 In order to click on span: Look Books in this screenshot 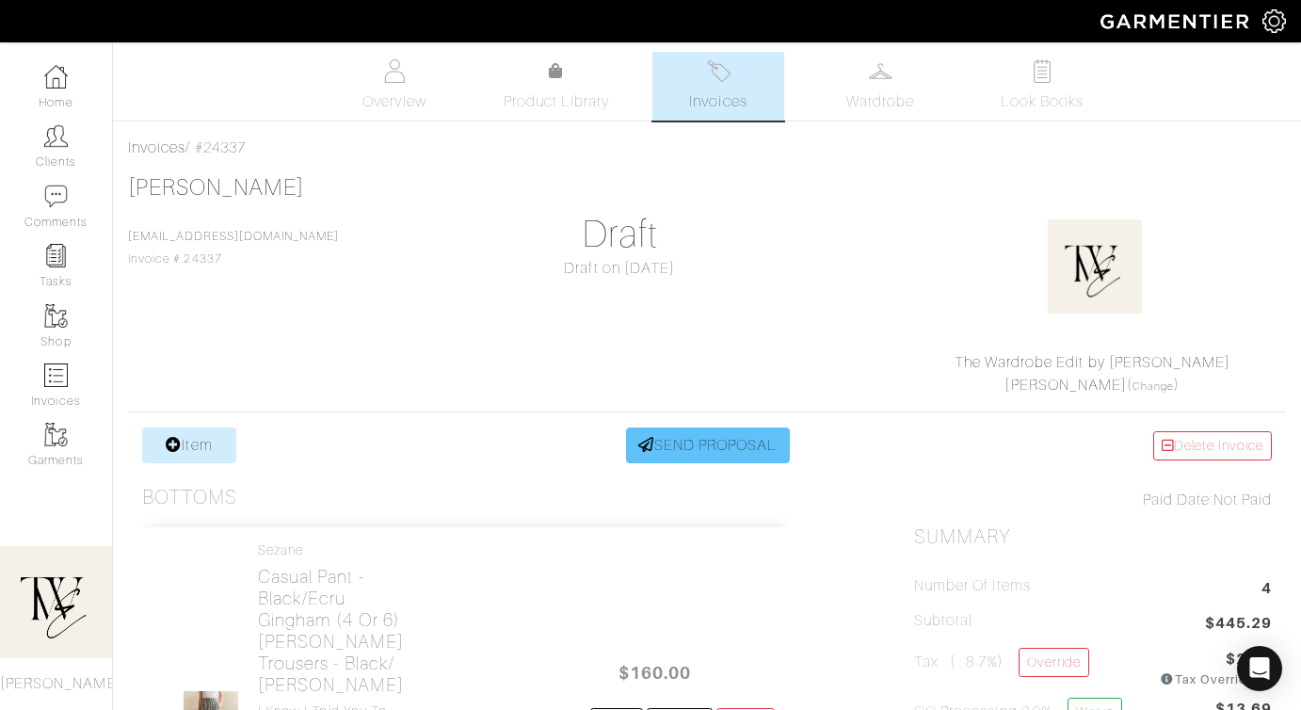, I will do `click(1042, 102)`.